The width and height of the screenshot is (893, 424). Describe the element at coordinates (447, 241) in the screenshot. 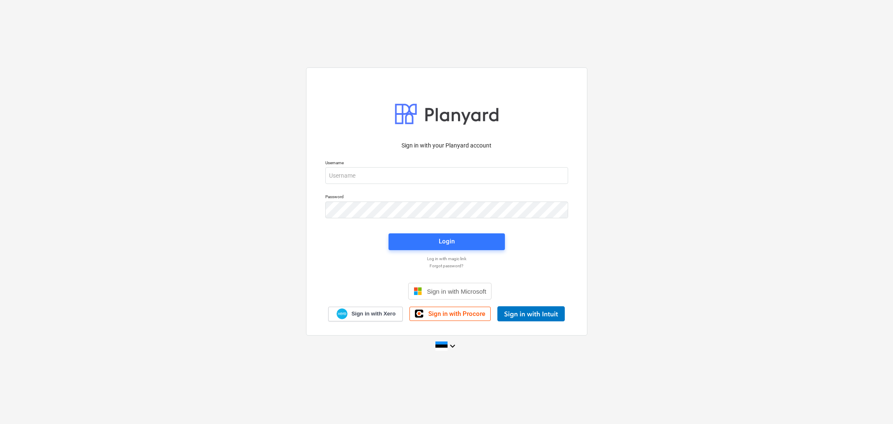

I see `button: Login` at that location.